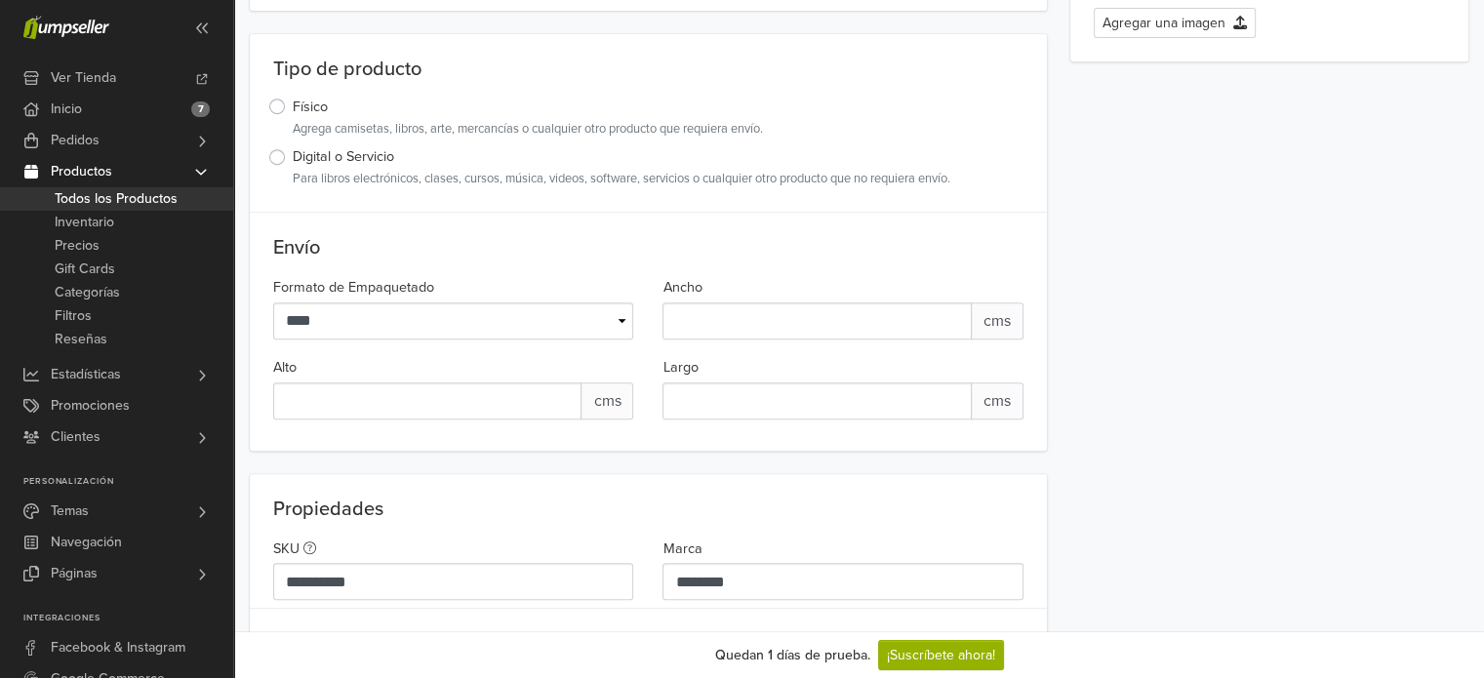 The image size is (1484, 678). What do you see at coordinates (310, 107) in the screenshot?
I see `label: Físico` at bounding box center [310, 107].